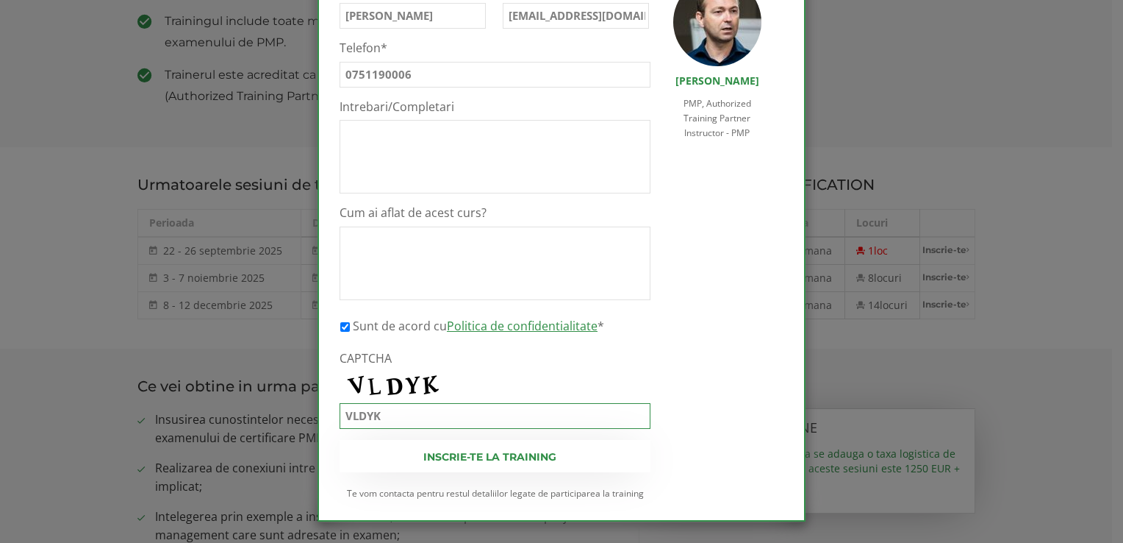  What do you see at coordinates (495, 107) in the screenshot?
I see `label: Intrebari/Completari` at bounding box center [495, 107].